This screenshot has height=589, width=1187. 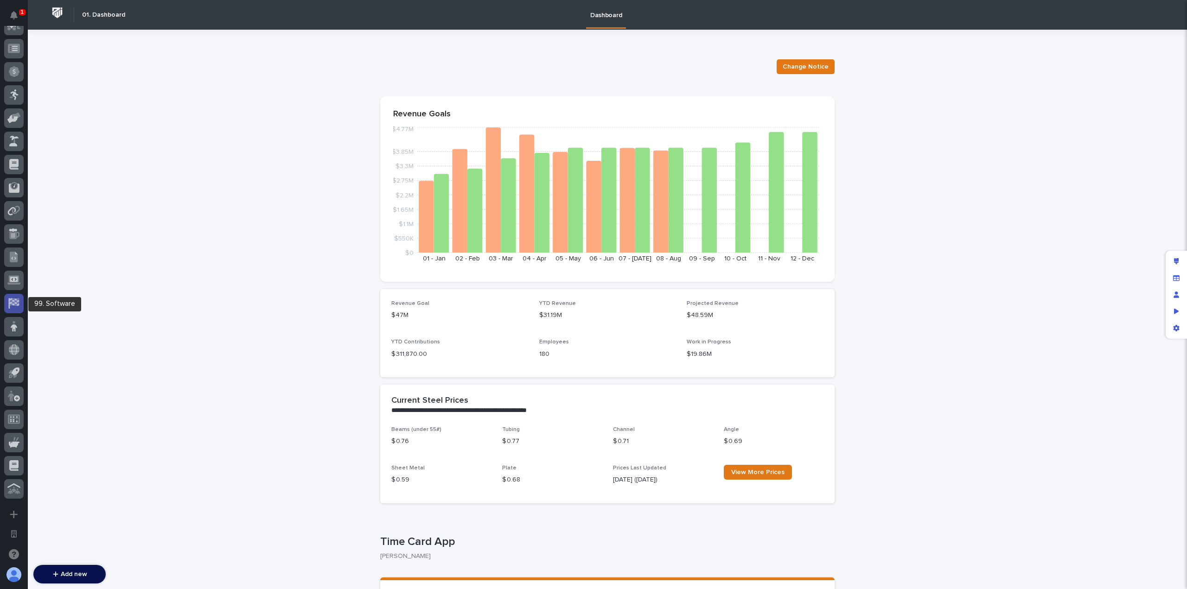 I want to click on p: $ 0.59, so click(x=441, y=480).